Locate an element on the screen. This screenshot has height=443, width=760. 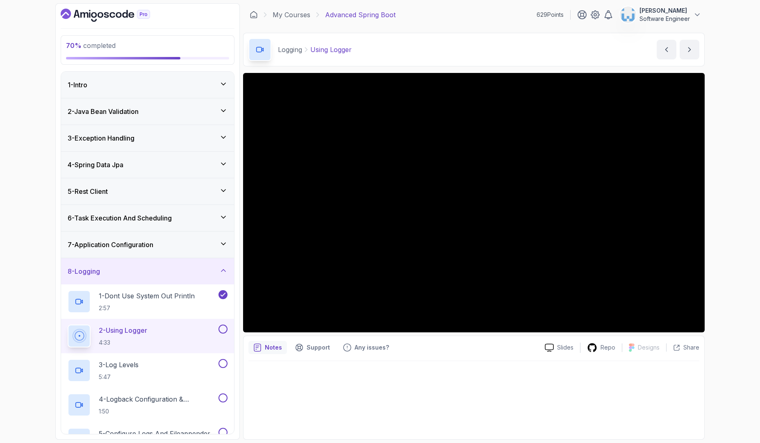
p: 2:57 is located at coordinates (147, 308).